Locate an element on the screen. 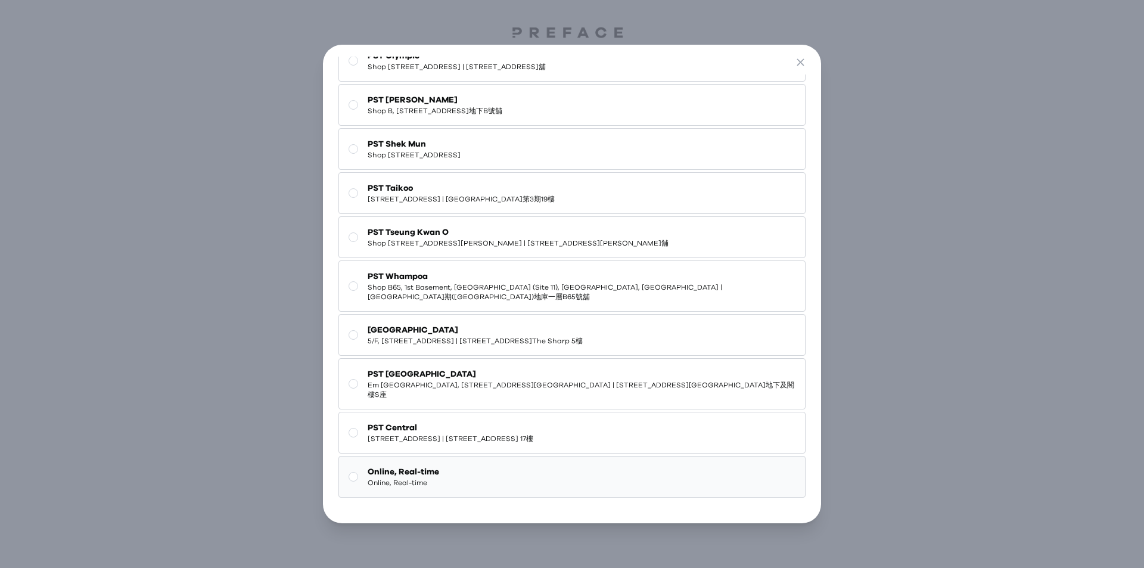 Image resolution: width=1144 pixels, height=568 pixels. span: PST Central is located at coordinates (451, 428).